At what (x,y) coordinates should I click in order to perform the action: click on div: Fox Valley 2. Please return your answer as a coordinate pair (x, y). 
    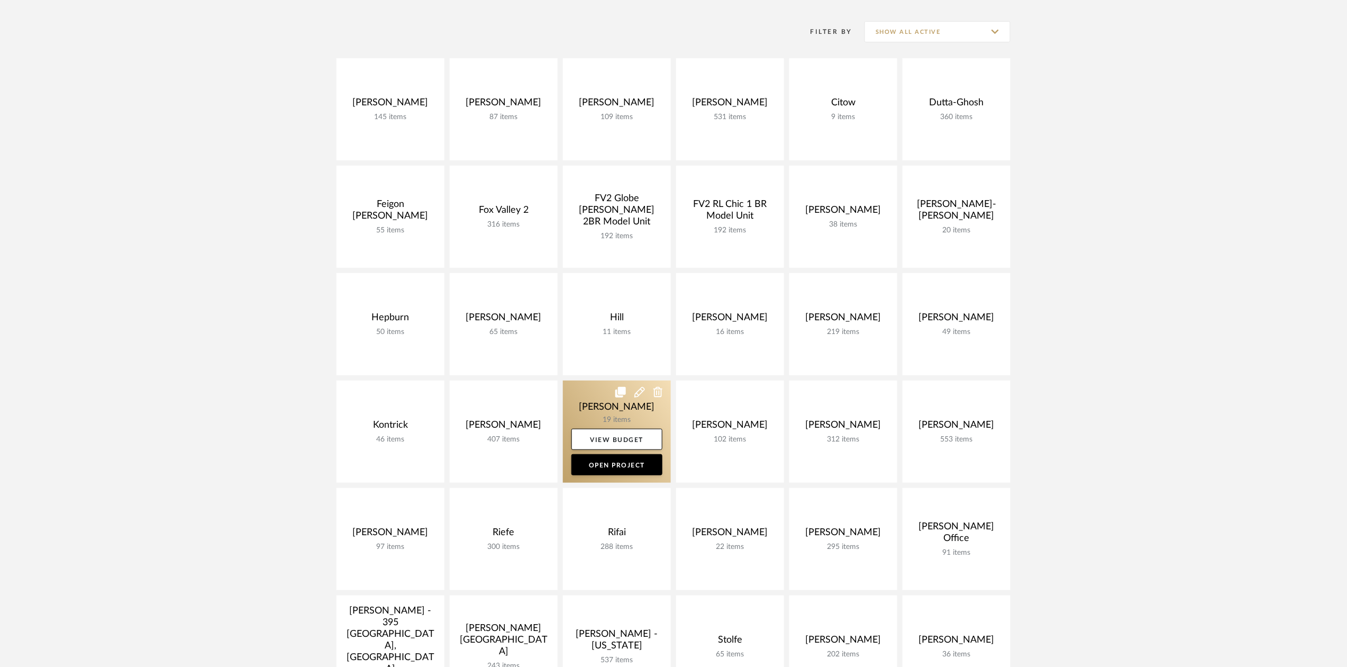
    Looking at the image, I should click on (504, 212).